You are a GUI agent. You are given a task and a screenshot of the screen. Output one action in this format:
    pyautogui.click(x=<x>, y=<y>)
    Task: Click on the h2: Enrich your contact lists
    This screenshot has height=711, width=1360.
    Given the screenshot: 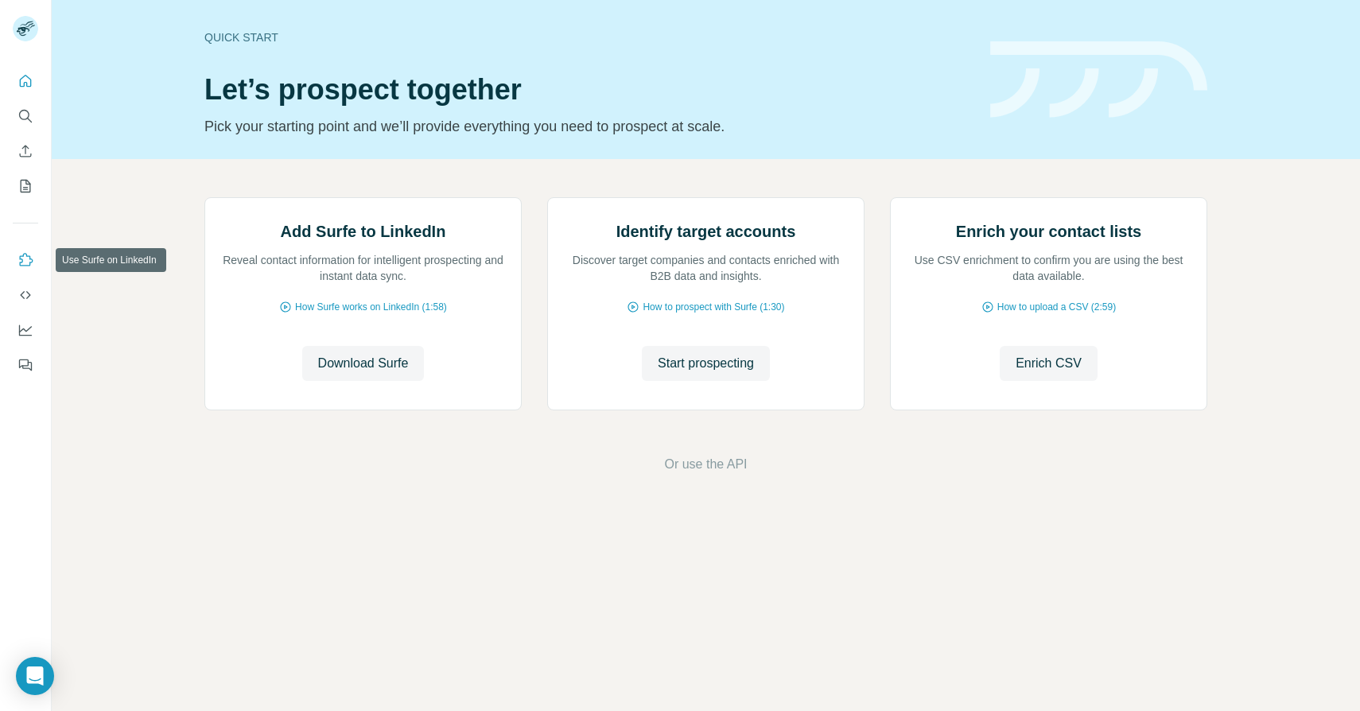 What is the action you would take?
    pyautogui.click(x=1048, y=231)
    